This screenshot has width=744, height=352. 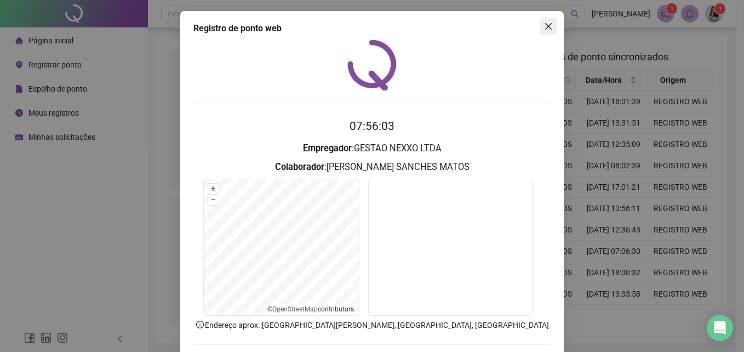 What do you see at coordinates (200, 324) in the screenshot?
I see `span: info-circle` at bounding box center [200, 324].